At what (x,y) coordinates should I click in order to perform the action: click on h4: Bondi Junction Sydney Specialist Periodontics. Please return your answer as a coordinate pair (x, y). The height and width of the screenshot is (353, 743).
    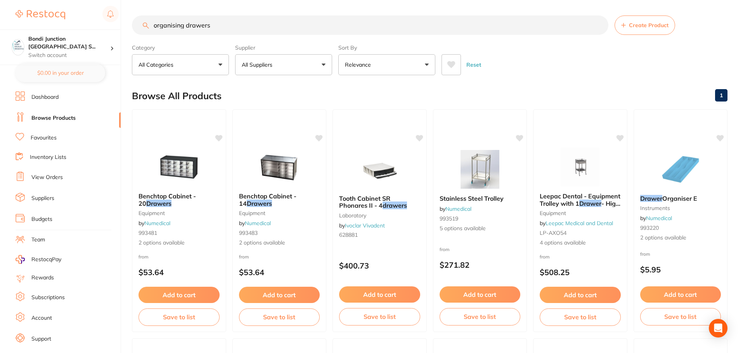
    Looking at the image, I should click on (69, 43).